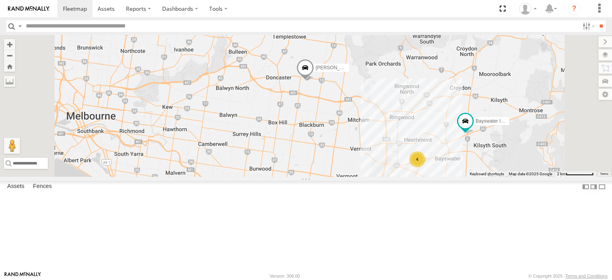 Image resolution: width=612 pixels, height=280 pixels. What do you see at coordinates (602, 187) in the screenshot?
I see `label: Hide Summary Table` at bounding box center [602, 187].